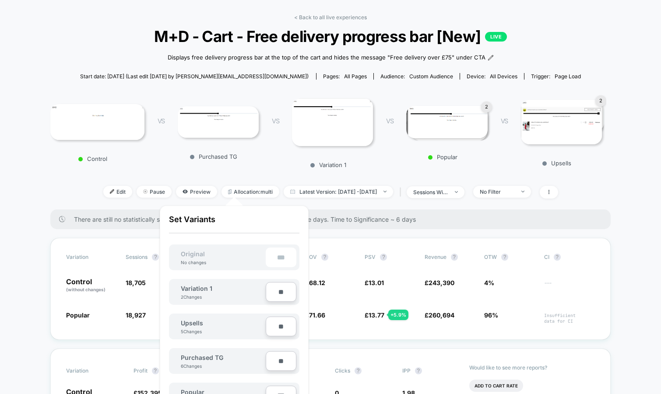 Image resolution: width=661 pixels, height=394 pixels. Describe the element at coordinates (417, 76) in the screenshot. I see `div: Audience:` at that location.